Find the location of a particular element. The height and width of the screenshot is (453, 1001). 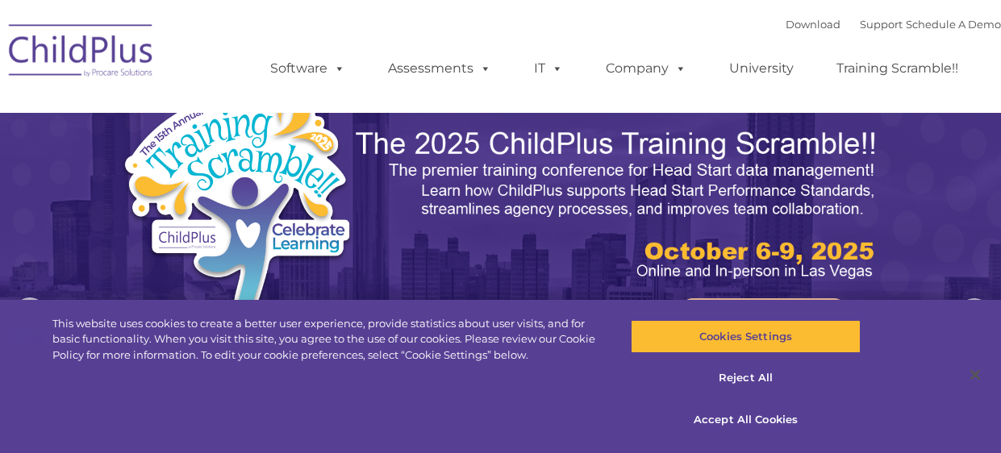

img: ChildPlus by Procare Solutions is located at coordinates (81, 53).